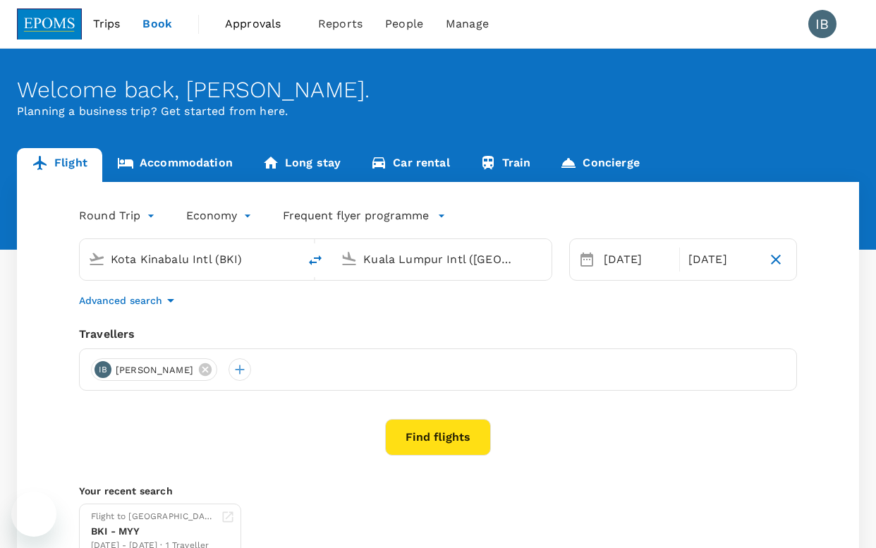  I want to click on img: EPOMS SDN BHD, so click(49, 24).